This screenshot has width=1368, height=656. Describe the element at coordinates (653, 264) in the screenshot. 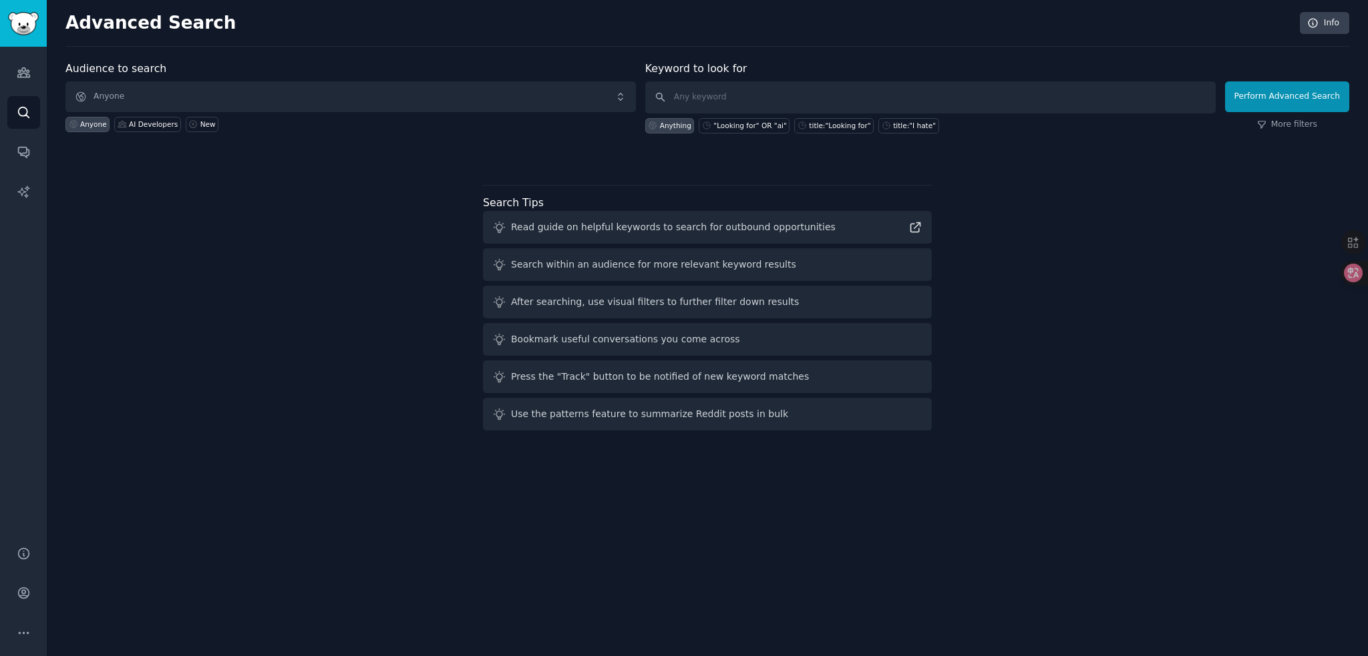

I see `div: Search within an audience for more relevant keyword results` at that location.